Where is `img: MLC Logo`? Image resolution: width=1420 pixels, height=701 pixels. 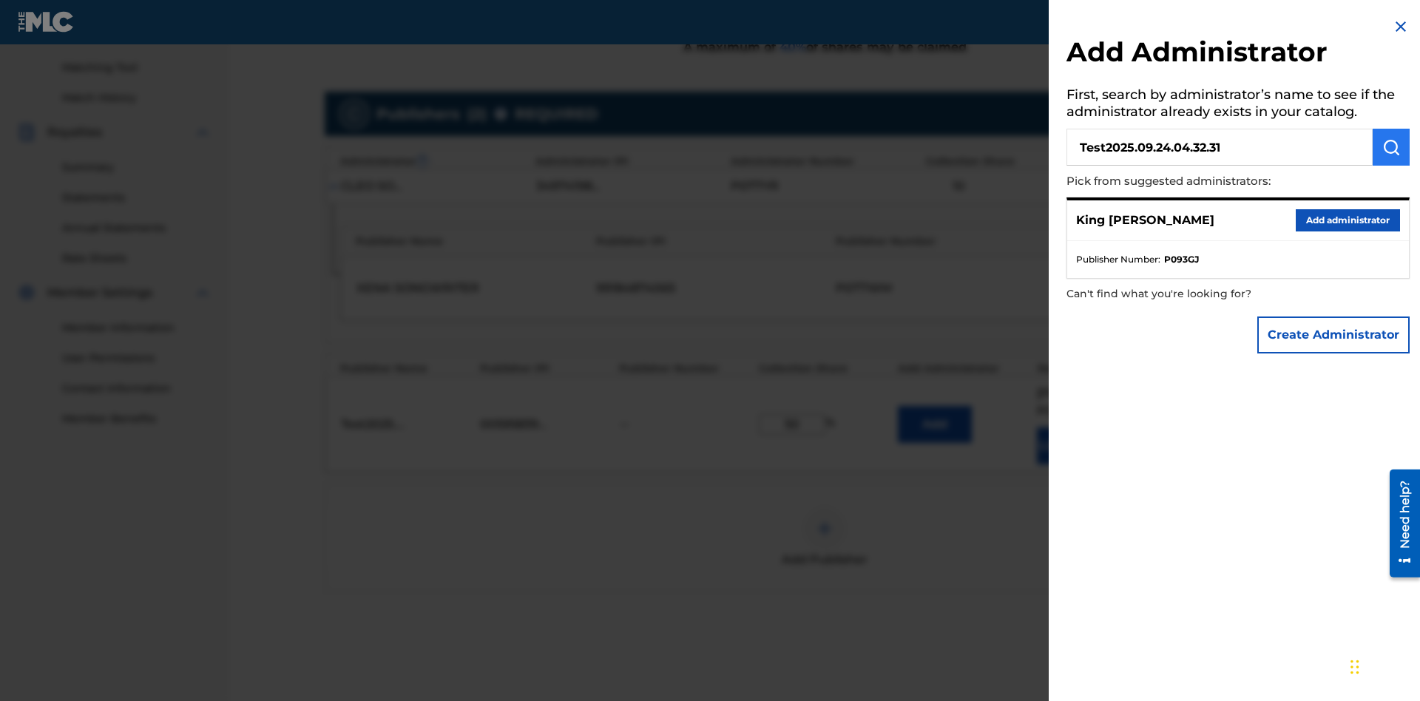 img: MLC Logo is located at coordinates (46, 21).